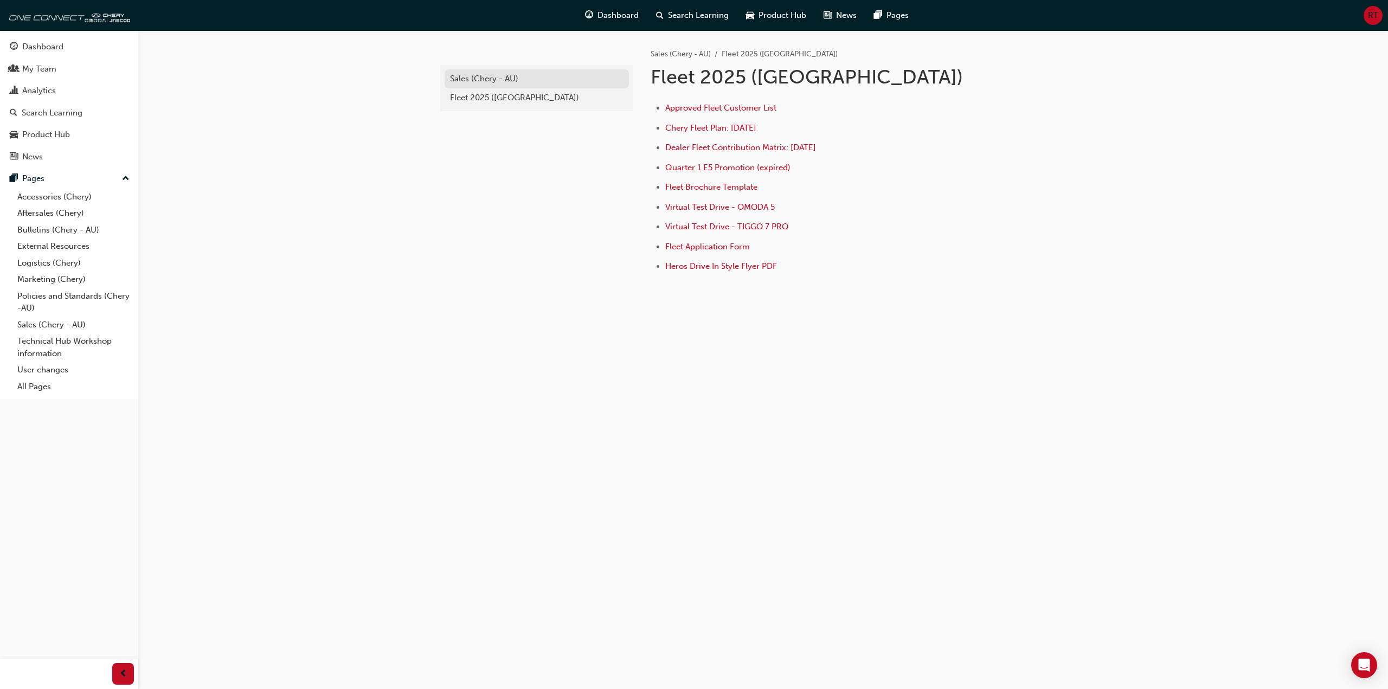 The image size is (1388, 689). Describe the element at coordinates (69, 178) in the screenshot. I see `button: Pages` at that location.